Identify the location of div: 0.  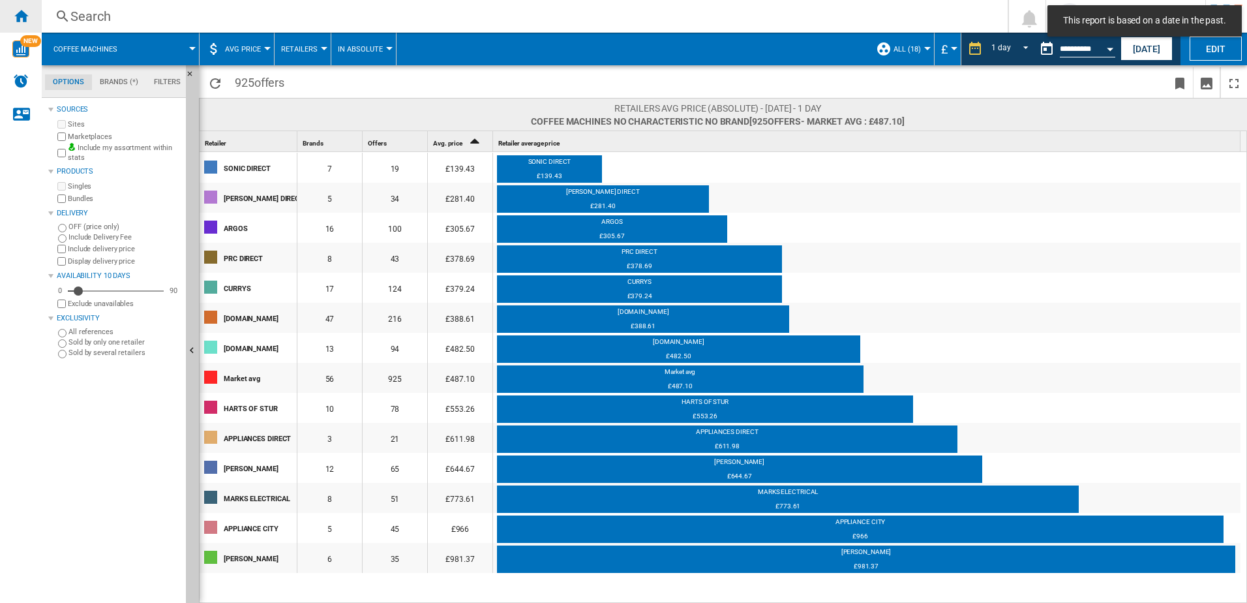
(60, 290).